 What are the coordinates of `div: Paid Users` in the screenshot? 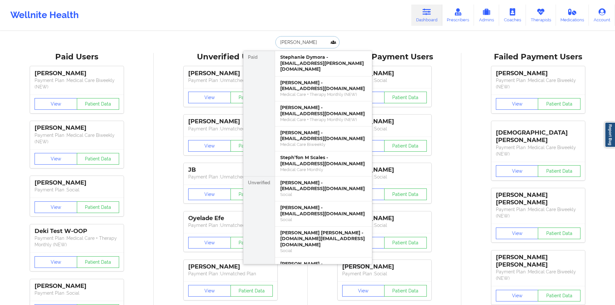 It's located at (77, 57).